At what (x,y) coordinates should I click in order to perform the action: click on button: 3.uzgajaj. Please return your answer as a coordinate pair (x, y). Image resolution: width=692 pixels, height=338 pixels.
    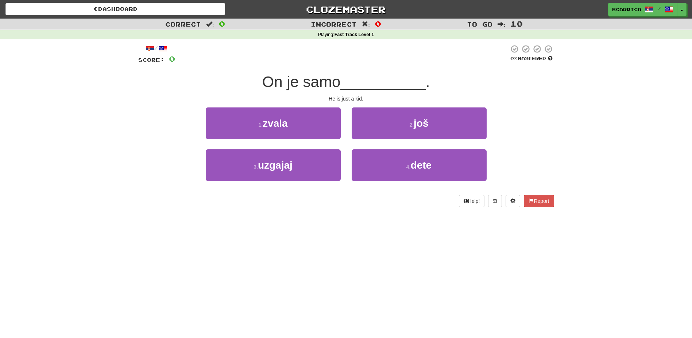
    Looking at the image, I should click on (273, 165).